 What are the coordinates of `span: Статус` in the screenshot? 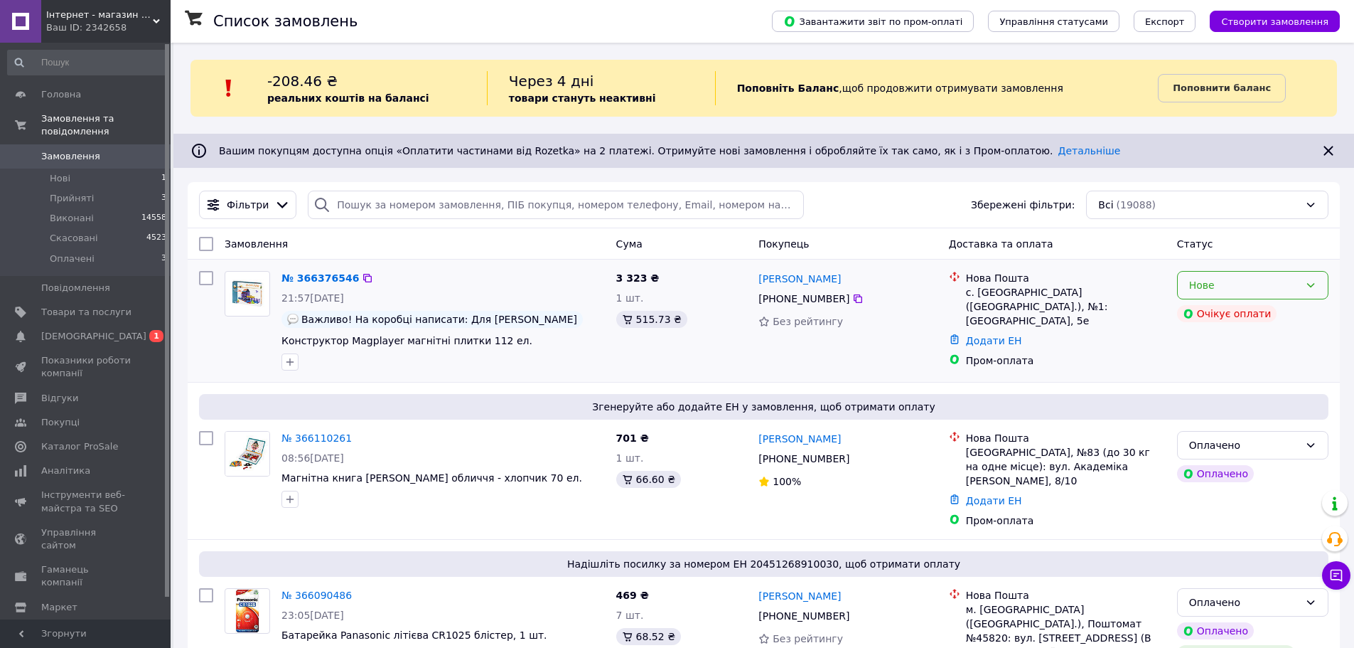 It's located at (1195, 244).